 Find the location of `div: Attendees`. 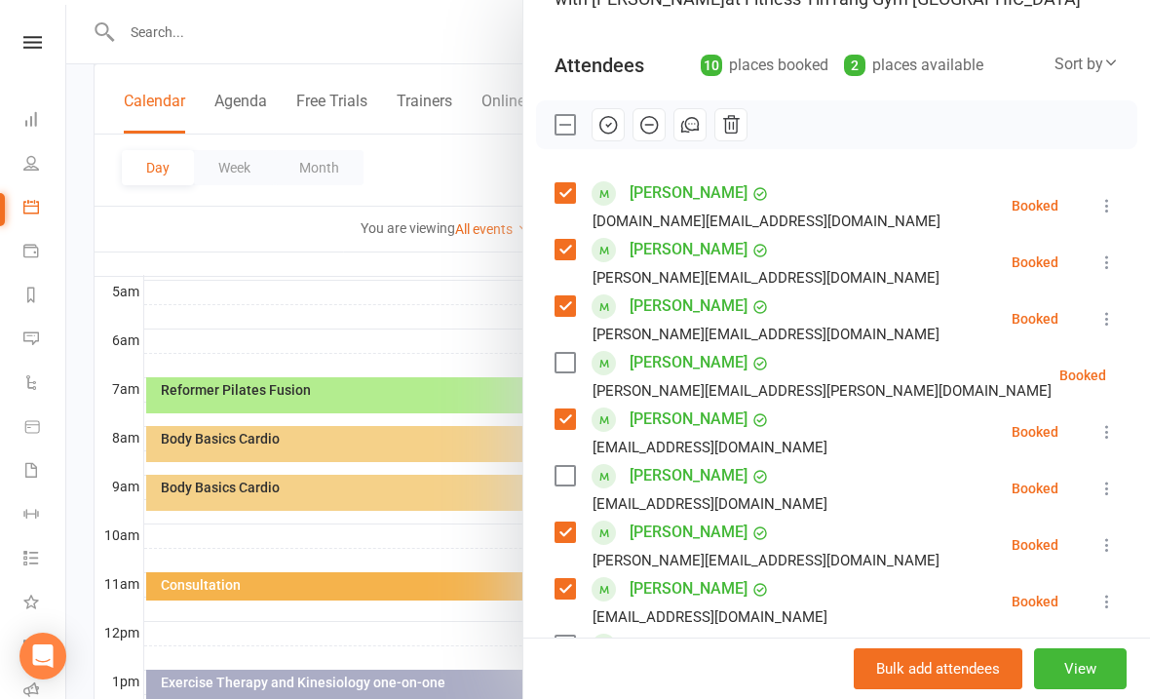

div: Attendees is located at coordinates (599, 65).